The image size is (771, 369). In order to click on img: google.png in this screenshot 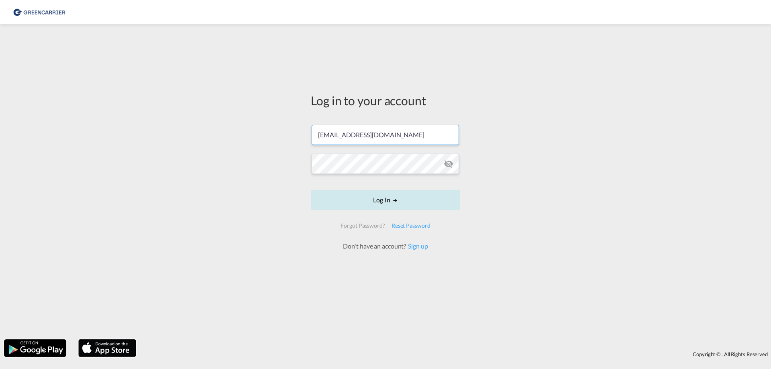, I will do `click(35, 348)`.